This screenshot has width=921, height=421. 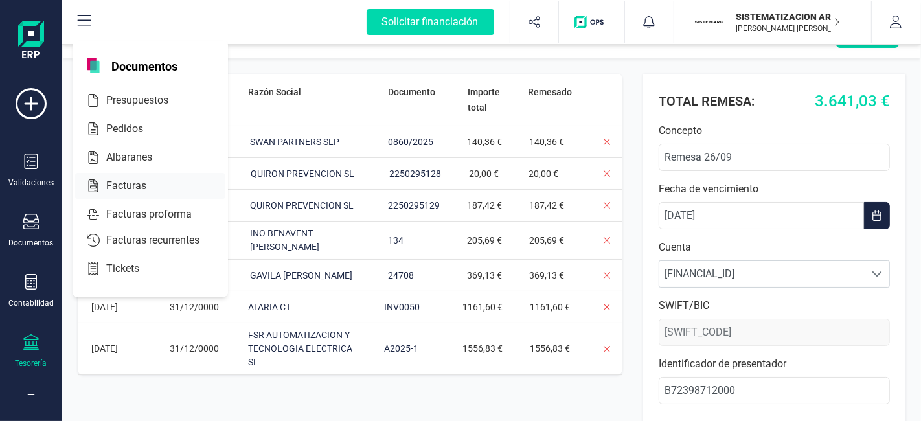 I want to click on div: Documentos, so click(x=31, y=243).